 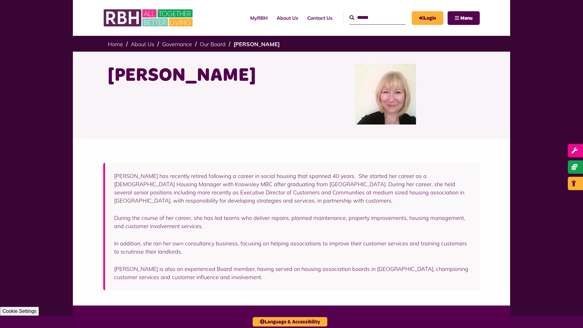 What do you see at coordinates (177, 44) in the screenshot?
I see `a: Governance` at bounding box center [177, 44].